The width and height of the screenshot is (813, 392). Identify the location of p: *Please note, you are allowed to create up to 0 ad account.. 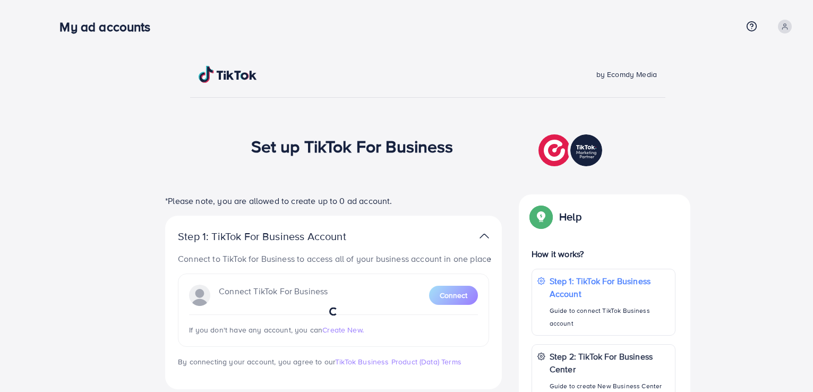
(333, 201).